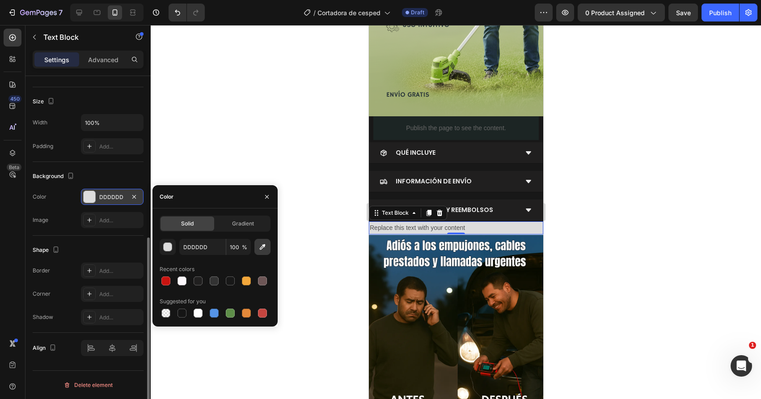  Describe the element at coordinates (54, 176) in the screenshot. I see `div: Background` at that location.